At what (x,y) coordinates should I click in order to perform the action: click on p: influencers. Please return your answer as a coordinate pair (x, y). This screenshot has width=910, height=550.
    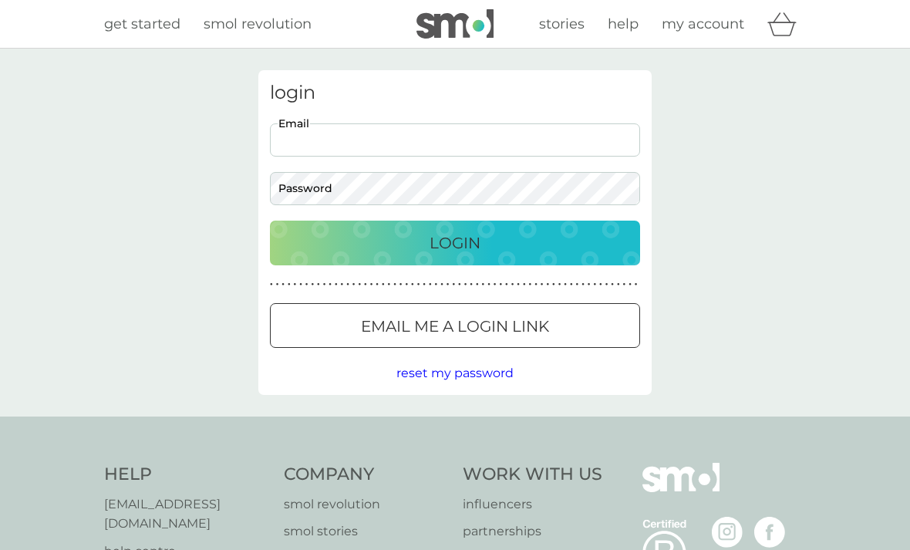
    Looking at the image, I should click on (532, 505).